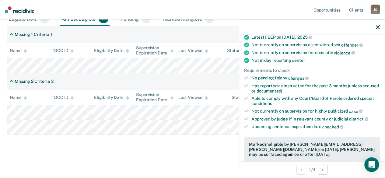 The image size is (385, 178). What do you see at coordinates (375, 9) in the screenshot?
I see `div: J O` at bounding box center [375, 9].